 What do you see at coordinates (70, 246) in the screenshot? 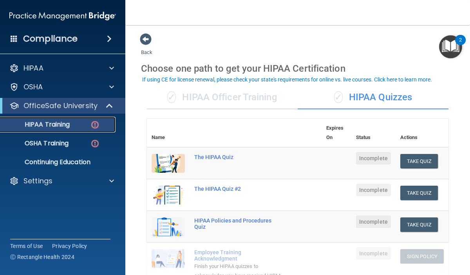
I see `a: Privacy Policy` at bounding box center [70, 246].